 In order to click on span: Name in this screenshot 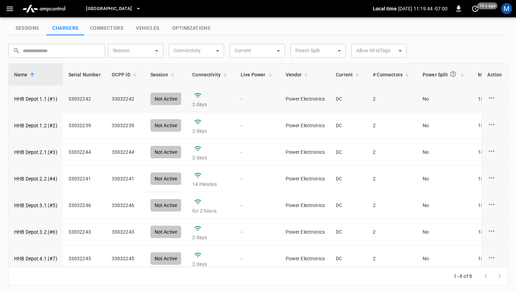, I will do `click(25, 75)`.